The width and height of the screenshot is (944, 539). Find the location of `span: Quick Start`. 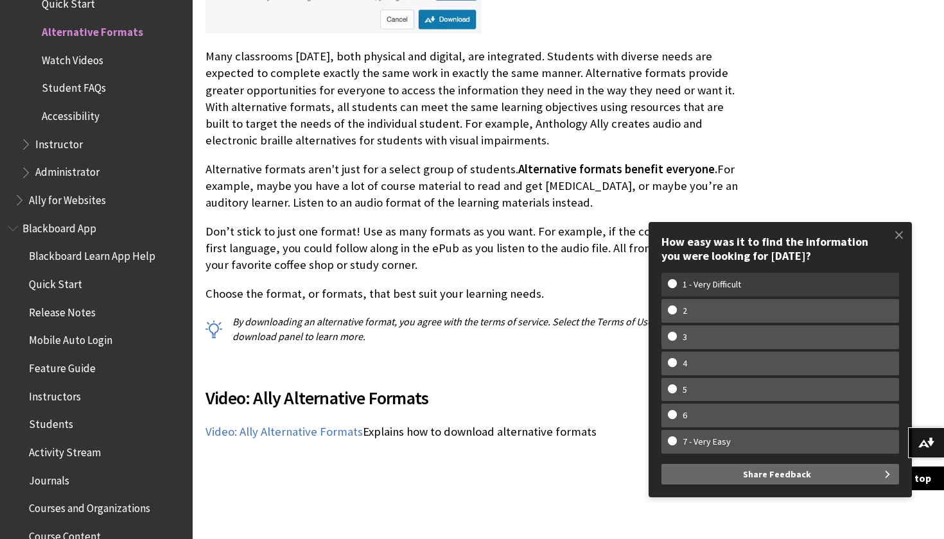

span: Quick Start is located at coordinates (55, 282).